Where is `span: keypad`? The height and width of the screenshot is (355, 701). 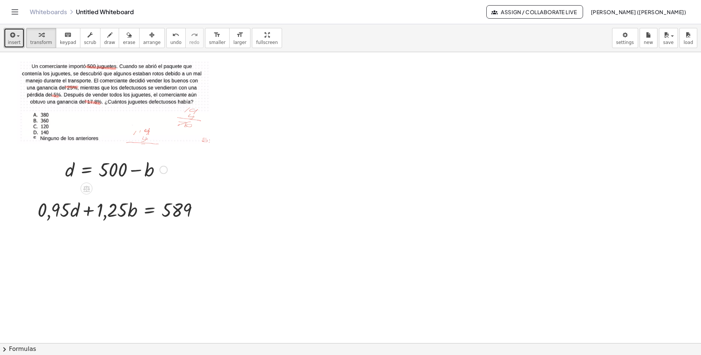 span: keypad is located at coordinates (68, 42).